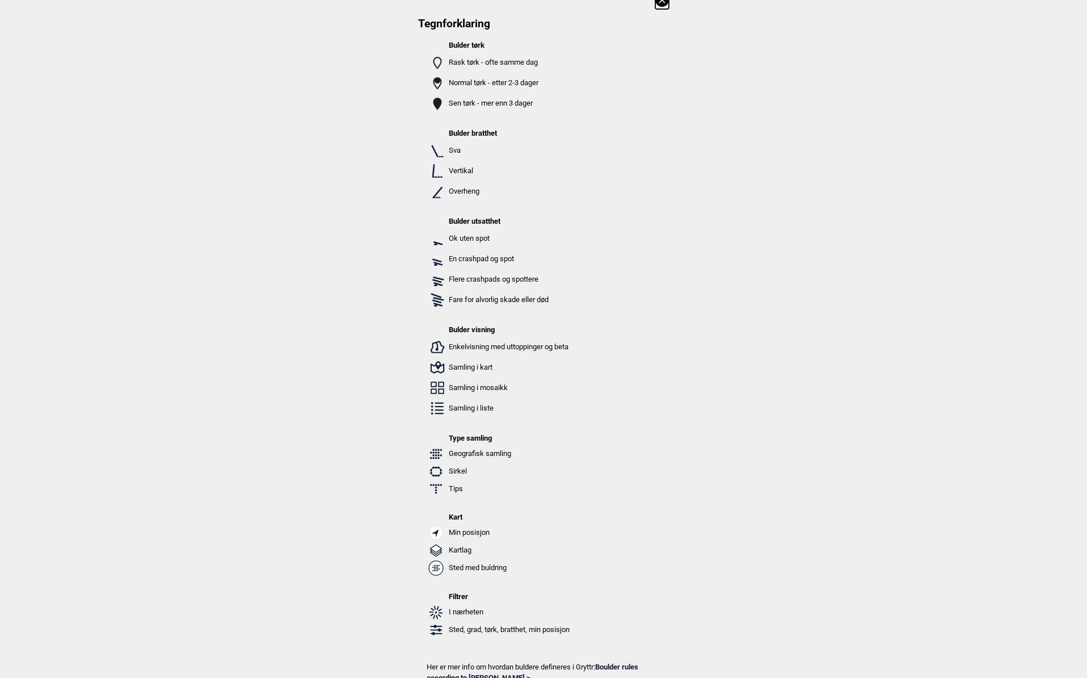  What do you see at coordinates (509, 238) in the screenshot?
I see `p: Ok uten spot` at bounding box center [509, 238].